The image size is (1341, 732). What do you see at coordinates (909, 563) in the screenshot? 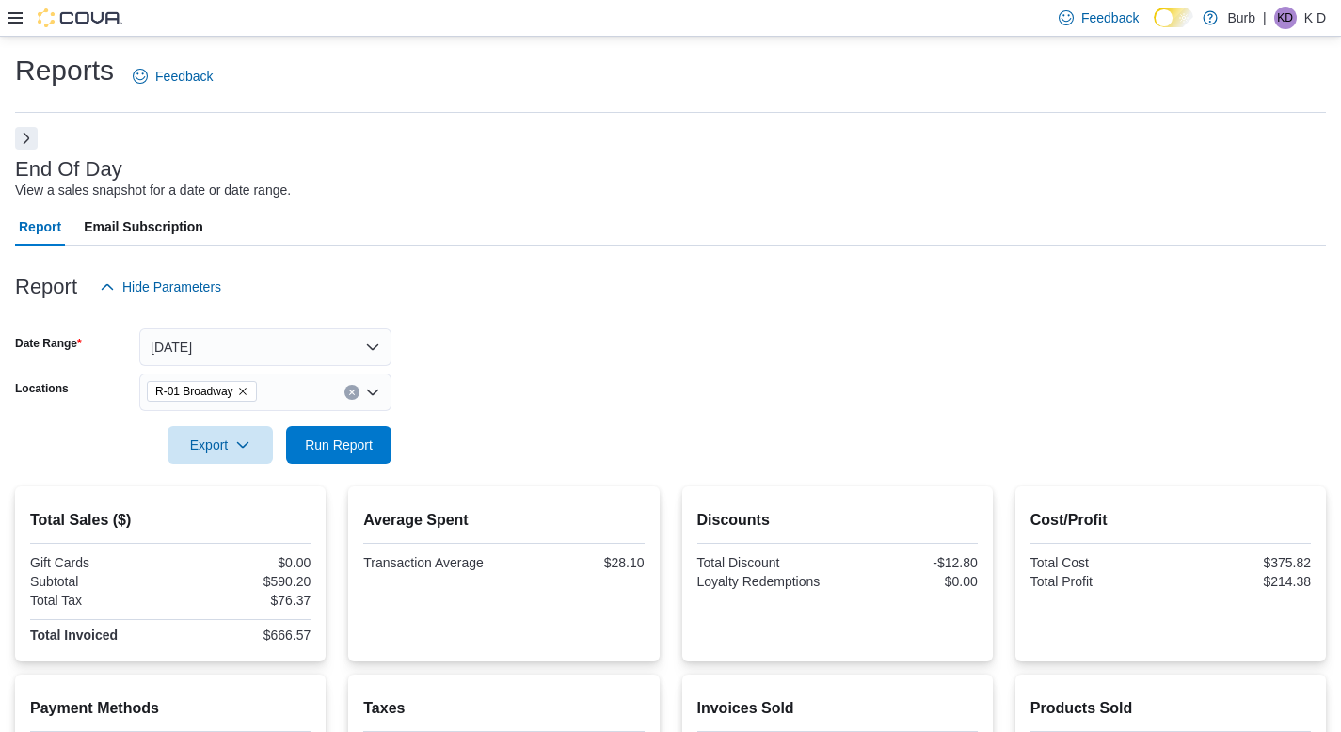
I see `div: -$12.80` at bounding box center [909, 563].